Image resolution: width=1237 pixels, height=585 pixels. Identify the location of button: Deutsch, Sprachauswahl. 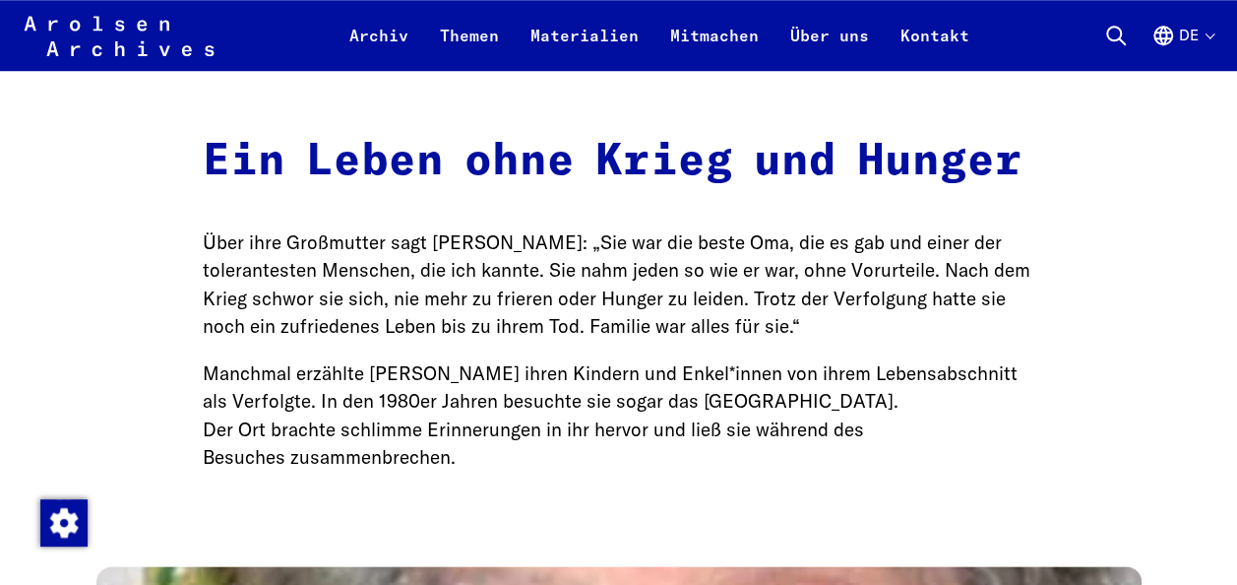
(1182, 47).